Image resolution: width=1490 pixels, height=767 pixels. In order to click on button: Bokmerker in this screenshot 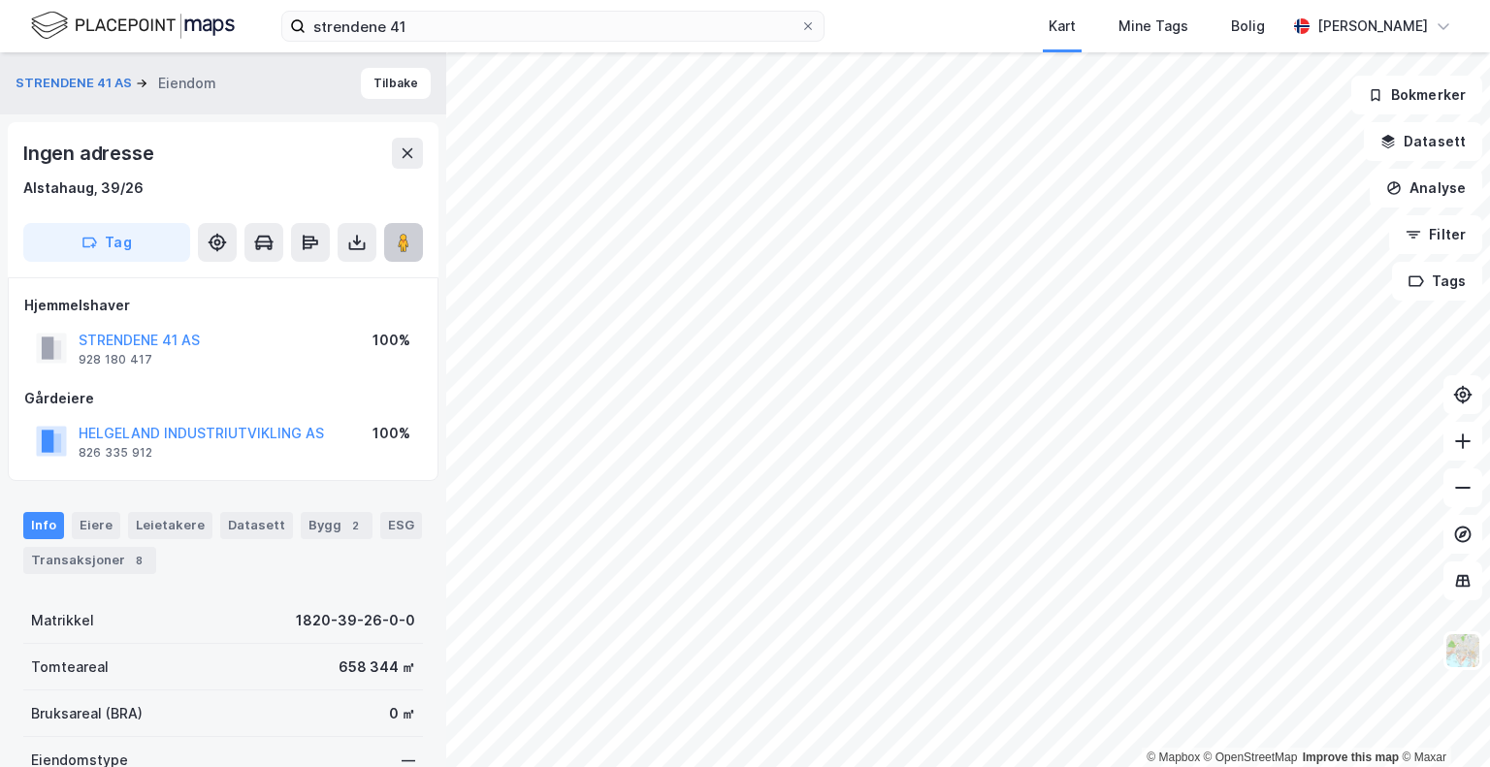, I will do `click(1416, 95)`.